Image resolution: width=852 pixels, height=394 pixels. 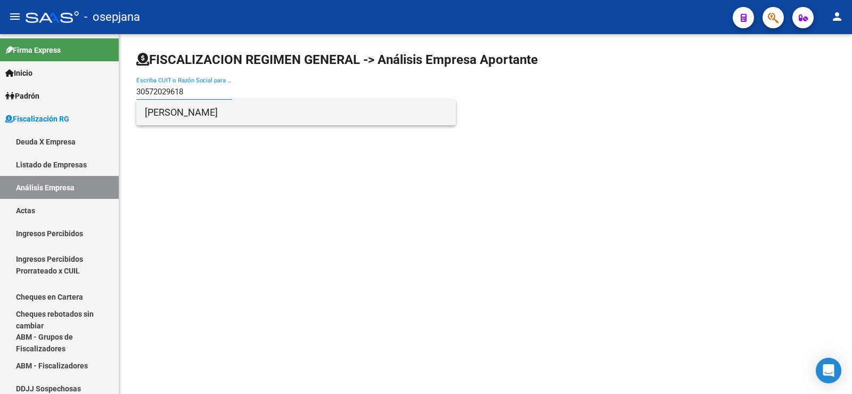 I want to click on div: Open Intercom Messenger, so click(x=829, y=370).